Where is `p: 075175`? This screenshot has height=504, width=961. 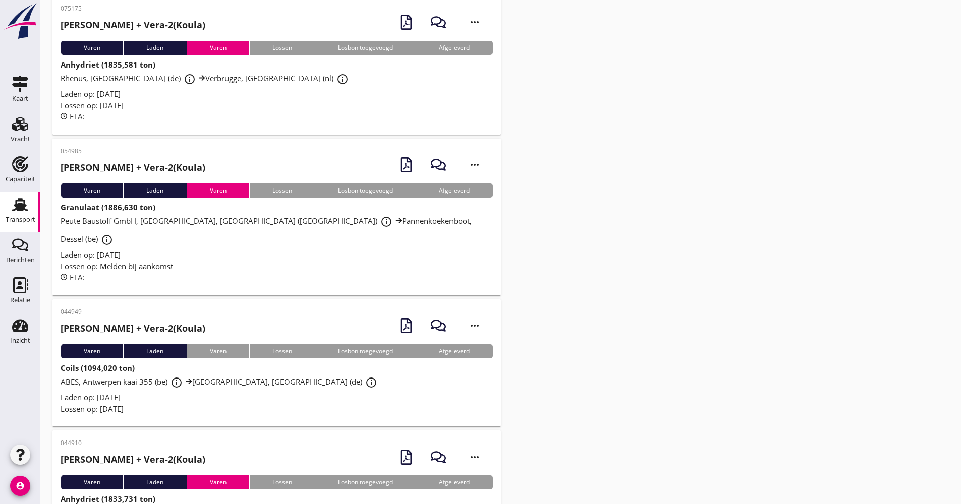
p: 075175 is located at coordinates (133, 9).